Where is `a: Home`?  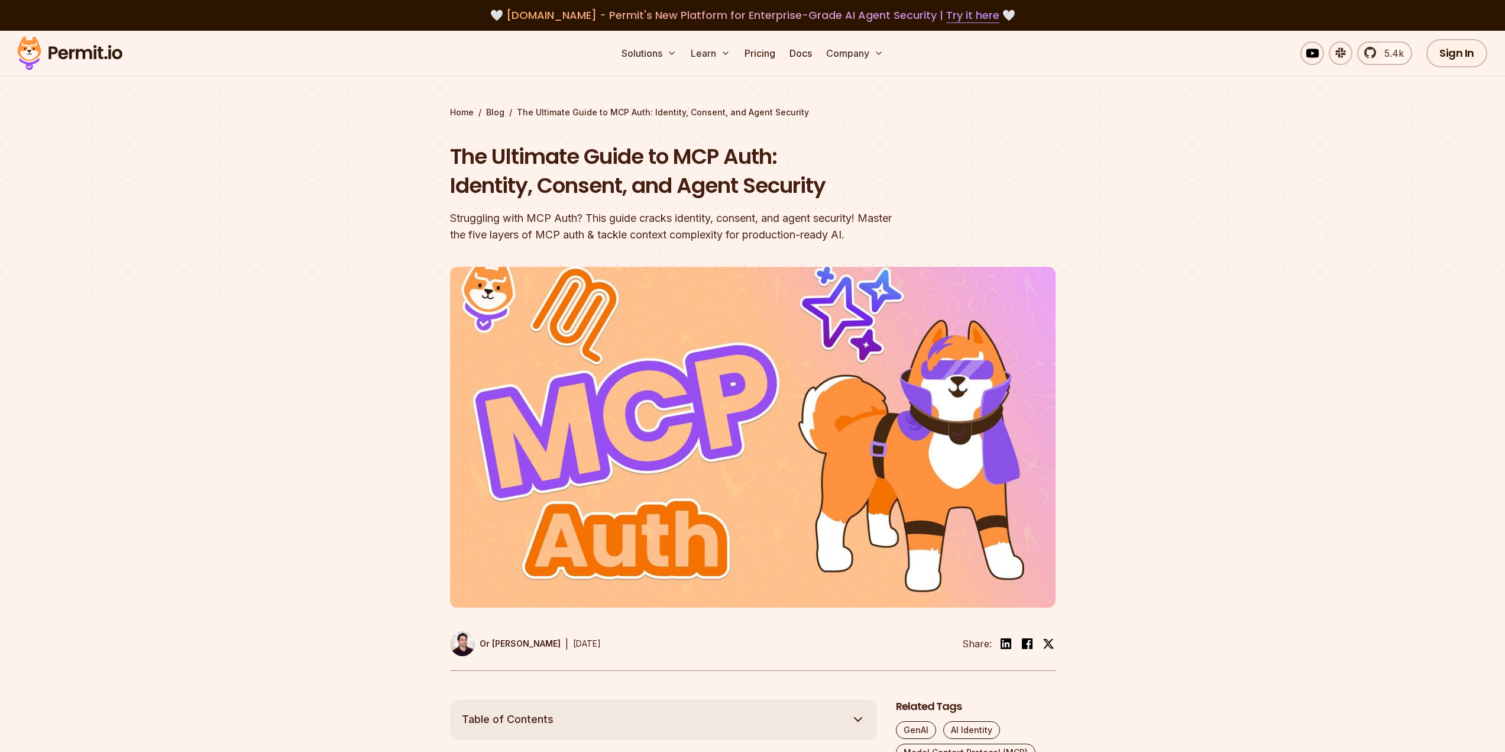 a: Home is located at coordinates (462, 112).